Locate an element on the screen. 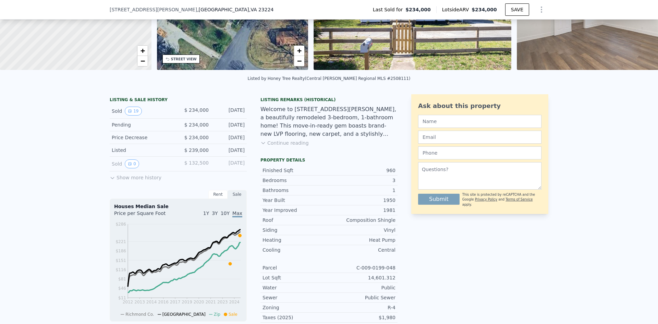 Image resolution: width=658 pixels, height=324 pixels. tspan: 2023 is located at coordinates (222, 302).